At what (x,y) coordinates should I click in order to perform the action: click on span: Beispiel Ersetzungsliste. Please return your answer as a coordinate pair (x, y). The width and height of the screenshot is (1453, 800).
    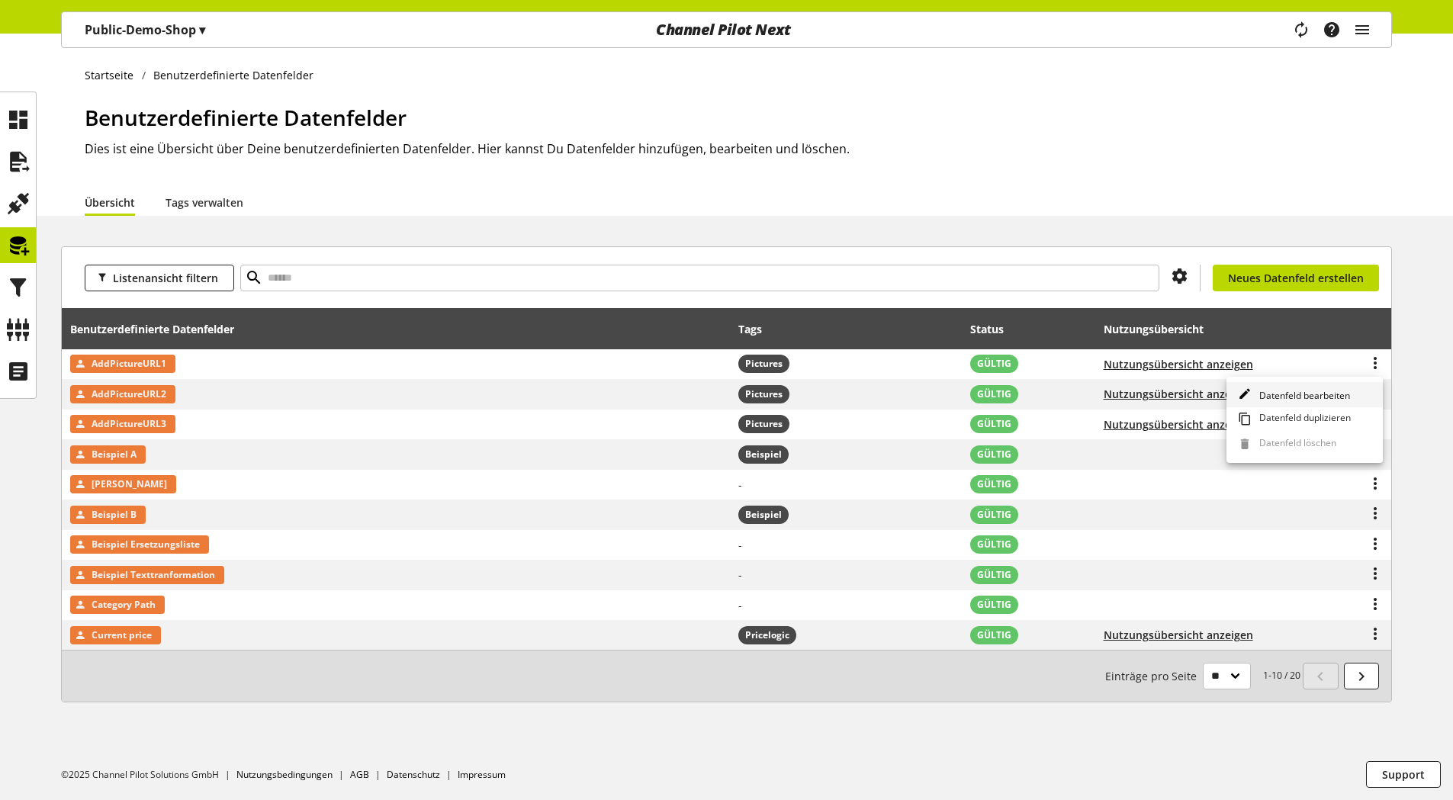
    Looking at the image, I should click on (146, 545).